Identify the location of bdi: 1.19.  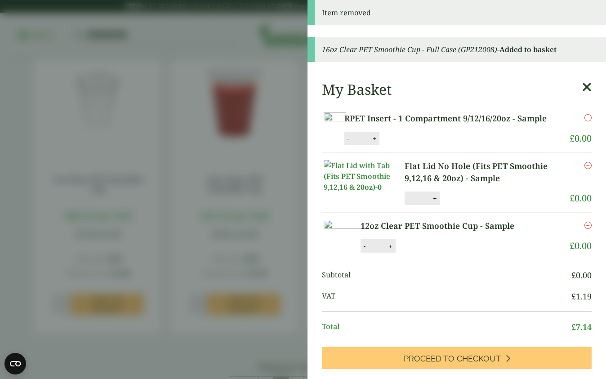
(581, 296).